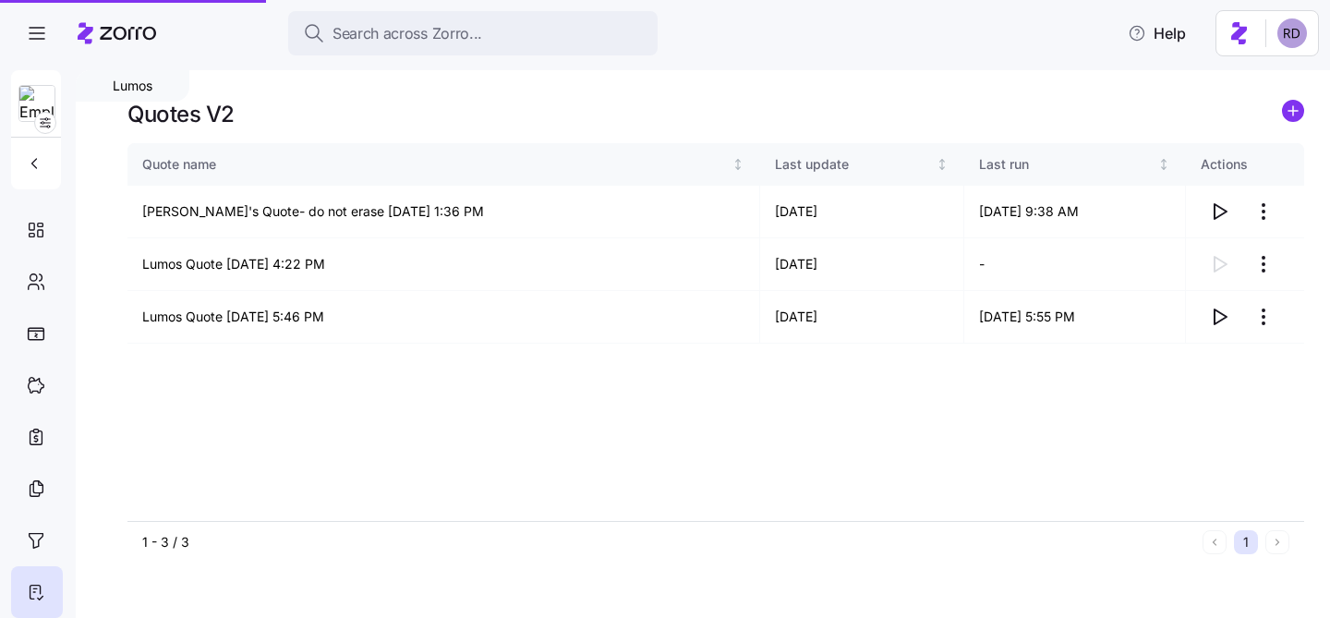 The image size is (1330, 618). I want to click on th: Quote nameNot sorted, so click(443, 164).